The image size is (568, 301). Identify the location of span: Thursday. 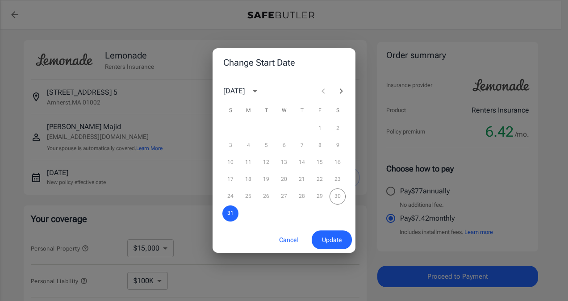
(302, 111).